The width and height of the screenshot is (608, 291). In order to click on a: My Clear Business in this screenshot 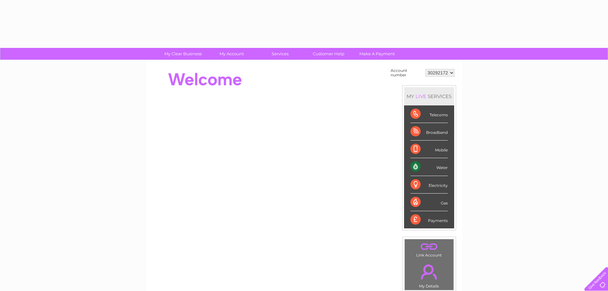, I will do `click(183, 54)`.